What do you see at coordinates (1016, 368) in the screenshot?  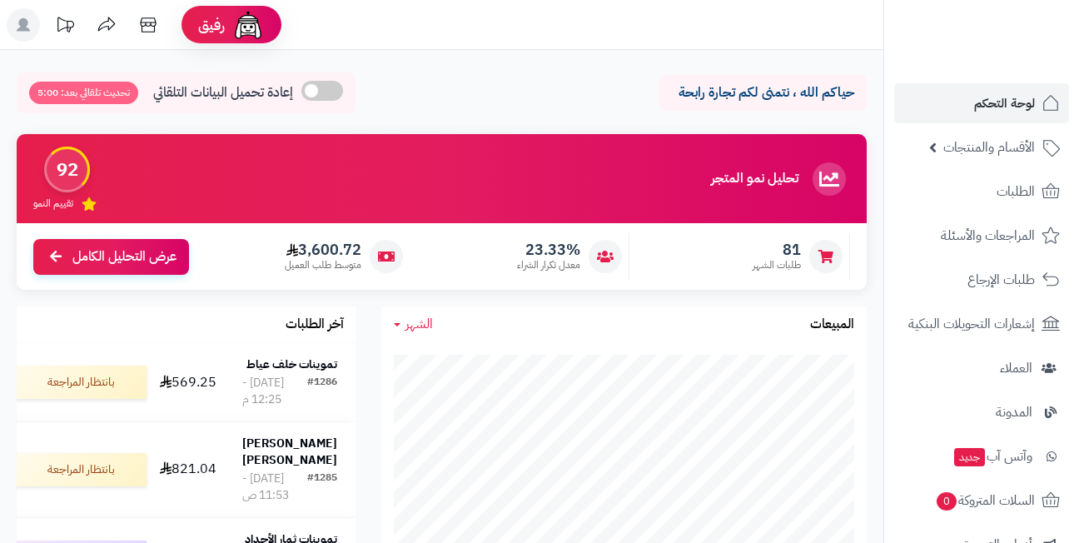 I see `span: العملاء` at bounding box center [1016, 368].